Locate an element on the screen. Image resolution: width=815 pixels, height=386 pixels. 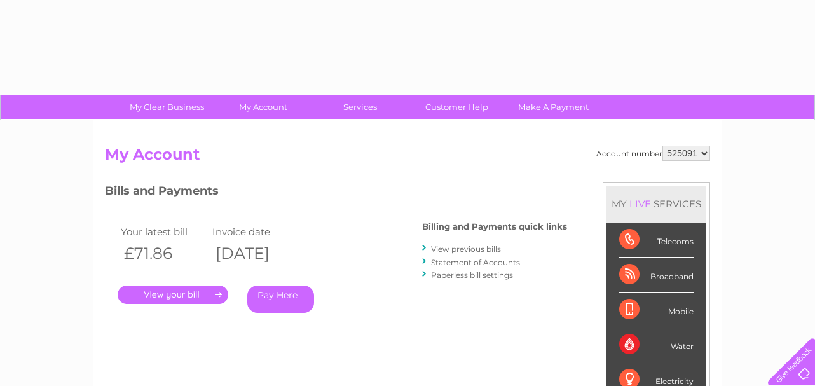
td: Your latest bill is located at coordinates (163, 231).